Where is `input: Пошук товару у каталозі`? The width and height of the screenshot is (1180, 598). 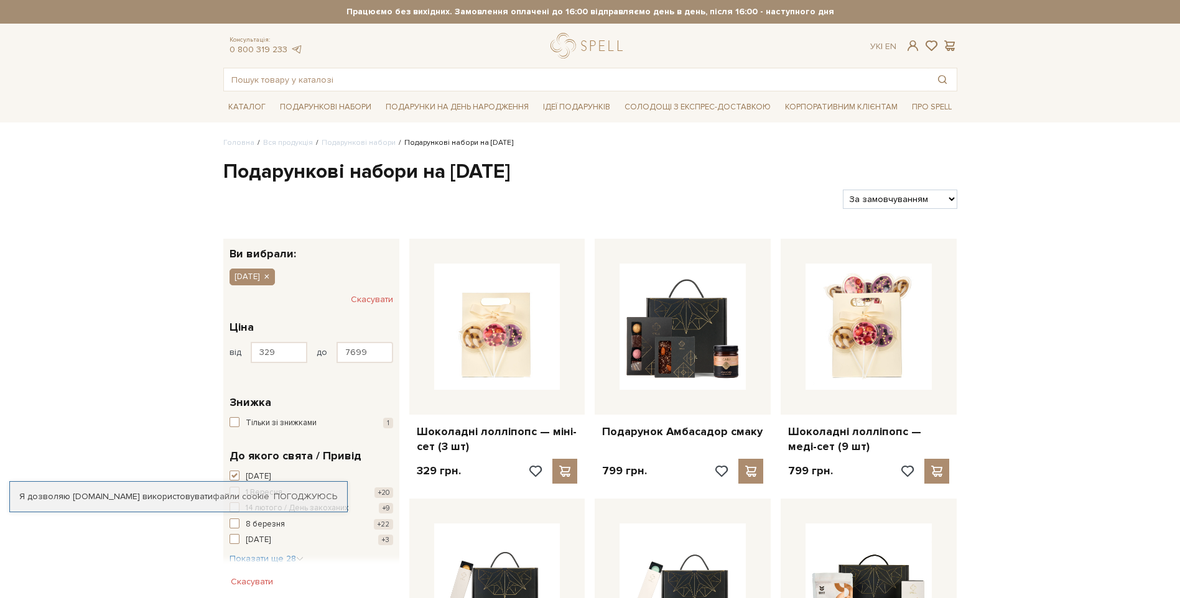 input: Пошук товару у каталозі is located at coordinates (576, 80).